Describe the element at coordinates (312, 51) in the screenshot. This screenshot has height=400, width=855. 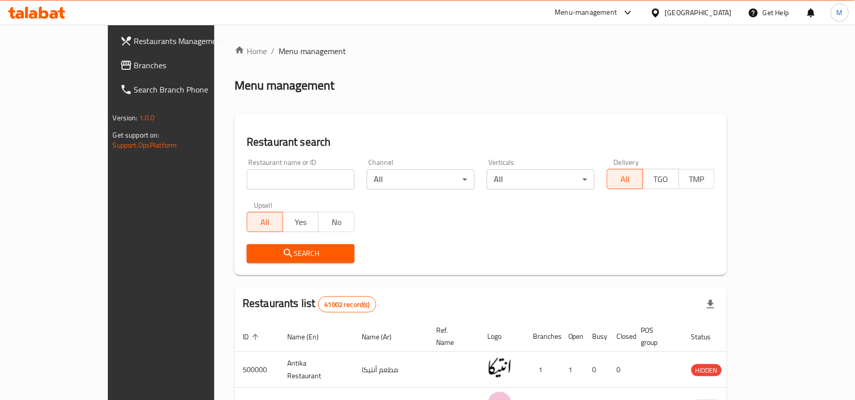
I see `span: Menu management` at that location.